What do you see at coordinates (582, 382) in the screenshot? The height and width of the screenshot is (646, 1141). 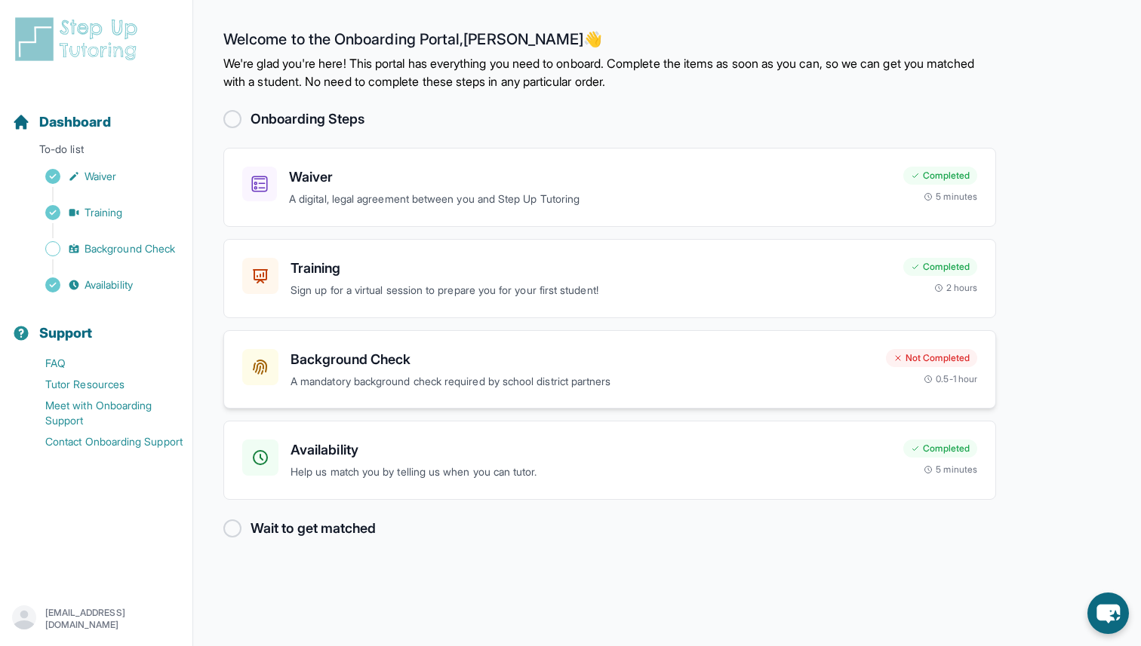 I see `p: A mandatory background check required by school district partners` at bounding box center [582, 382].